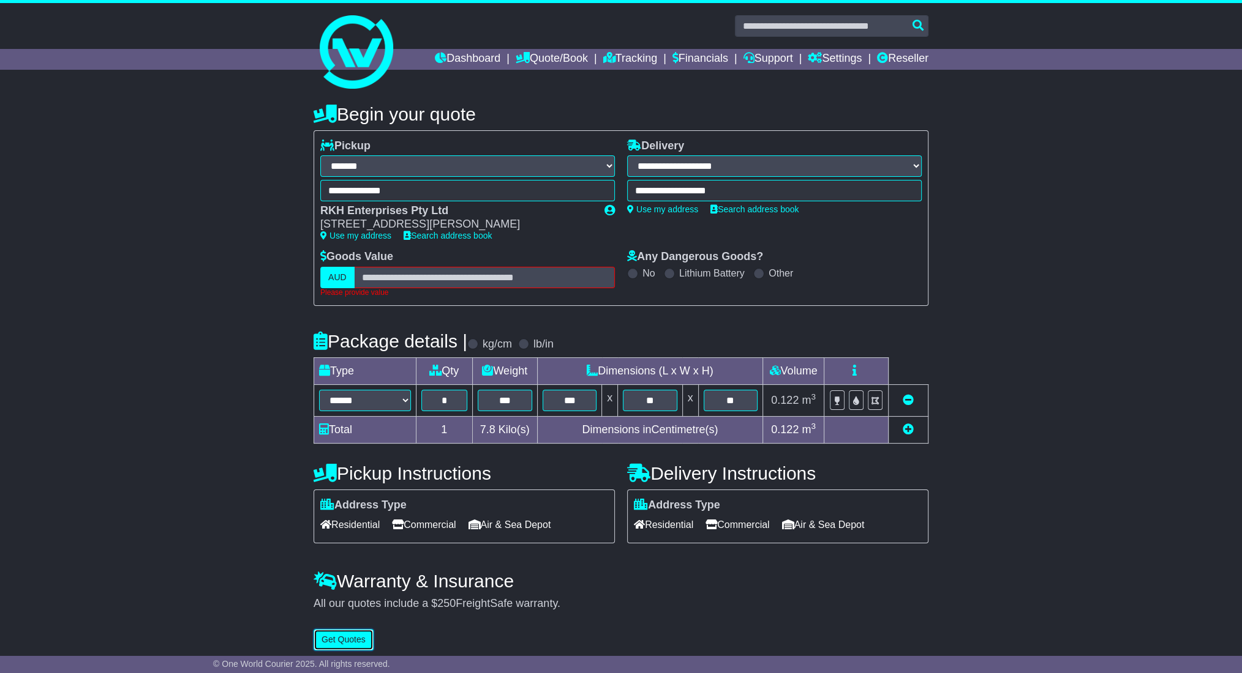 The width and height of the screenshot is (1242, 673). Describe the element at coordinates (778, 473) in the screenshot. I see `h4: Delivery Instructions` at that location.